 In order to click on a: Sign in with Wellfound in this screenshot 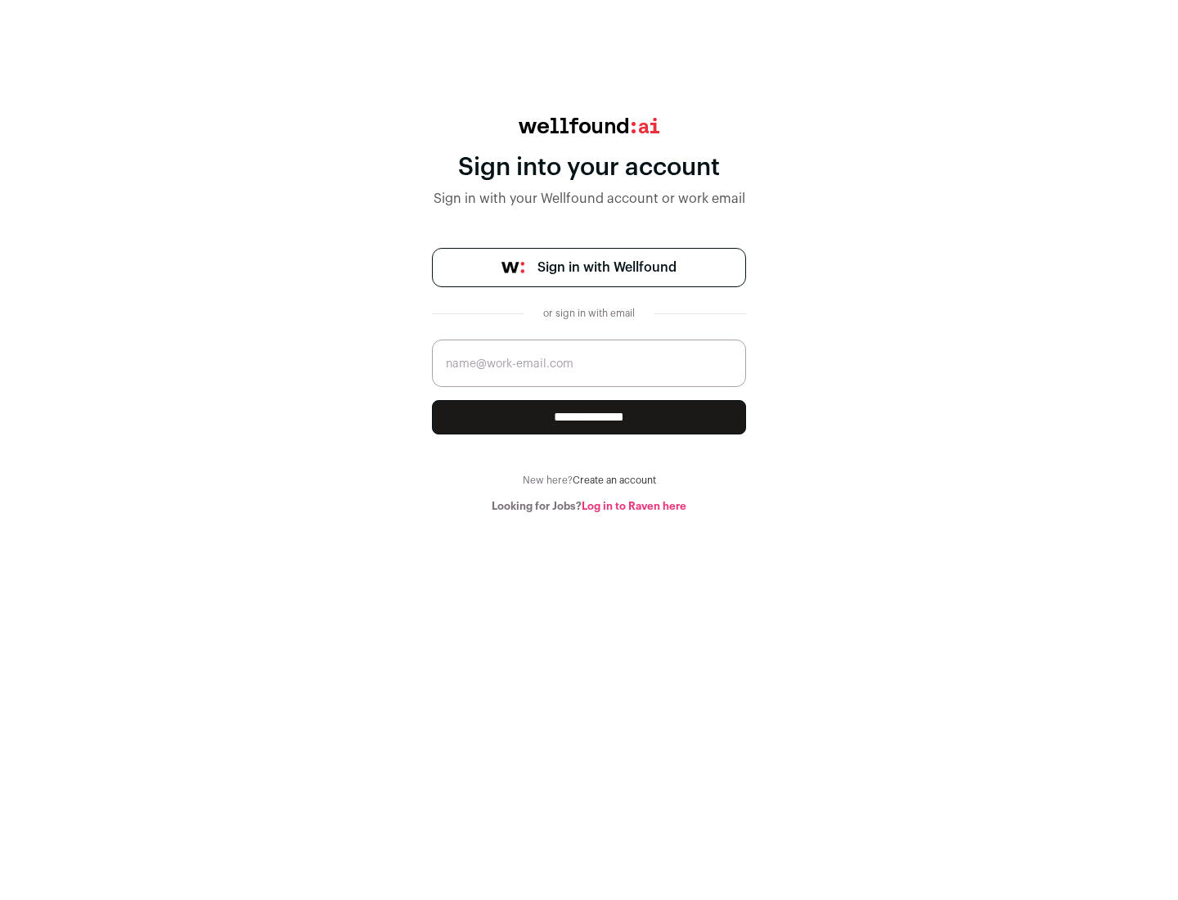, I will do `click(589, 267)`.